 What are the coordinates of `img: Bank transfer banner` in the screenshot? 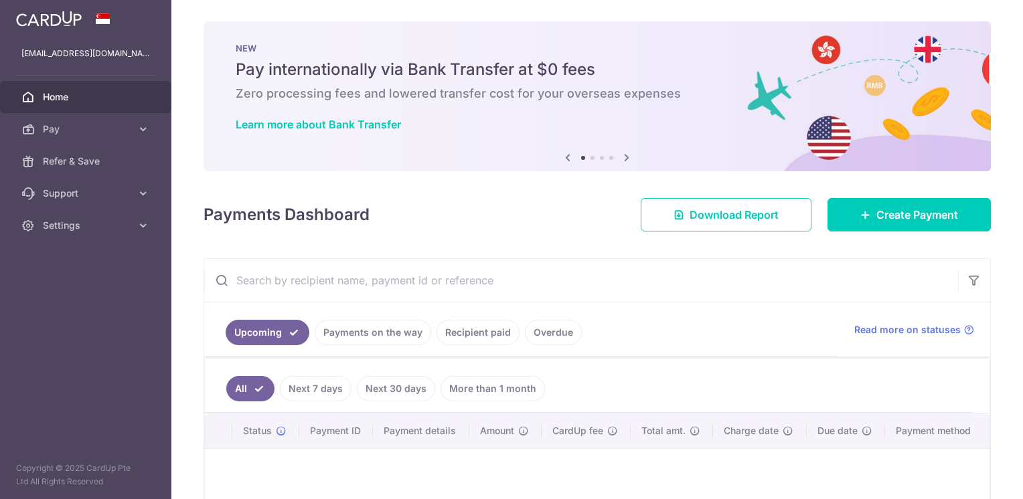 It's located at (597, 96).